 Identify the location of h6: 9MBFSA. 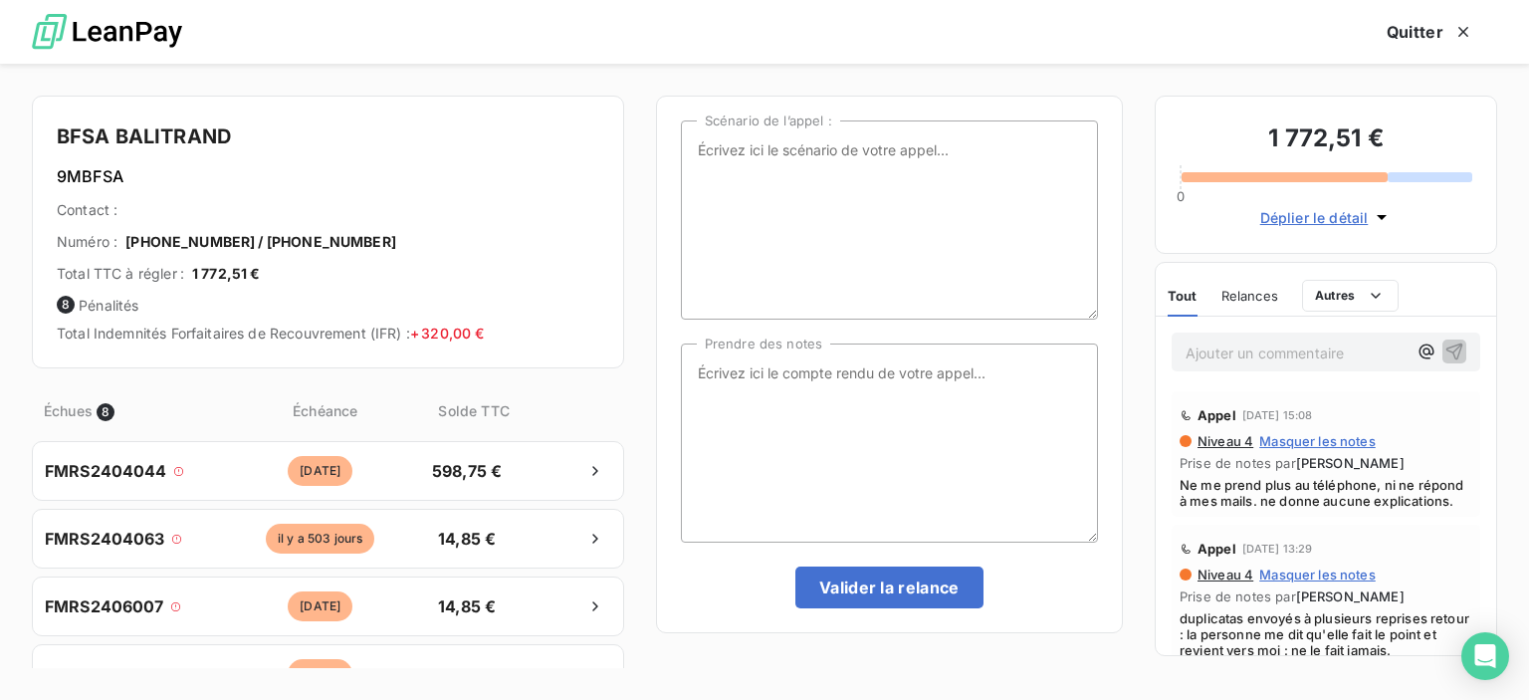
(327, 176).